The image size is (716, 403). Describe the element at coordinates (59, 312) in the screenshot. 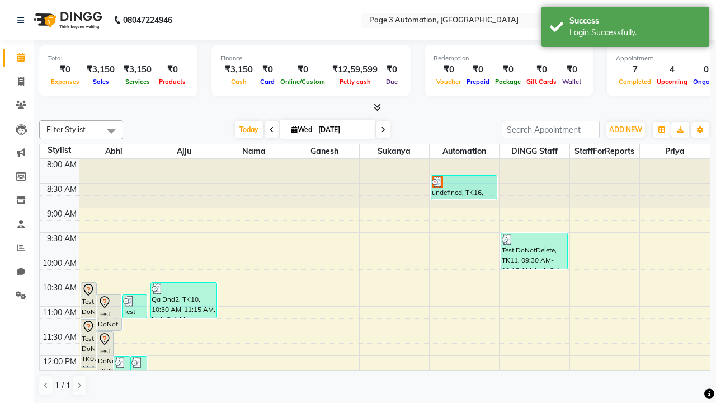

I see `div: 11:00 AM` at that location.